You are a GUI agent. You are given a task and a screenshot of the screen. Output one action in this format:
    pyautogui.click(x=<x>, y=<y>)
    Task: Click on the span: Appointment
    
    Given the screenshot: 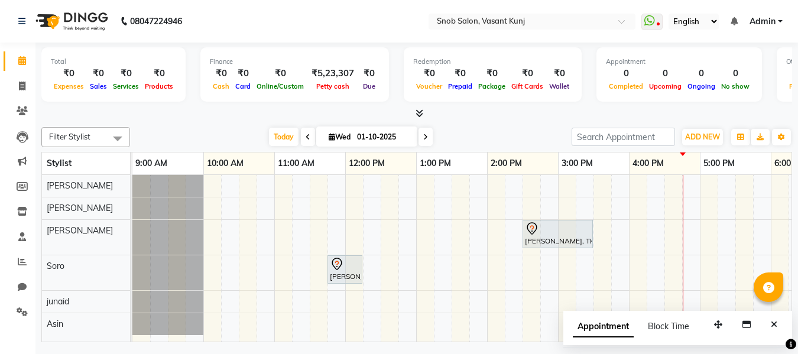 What is the action you would take?
    pyautogui.click(x=603, y=327)
    